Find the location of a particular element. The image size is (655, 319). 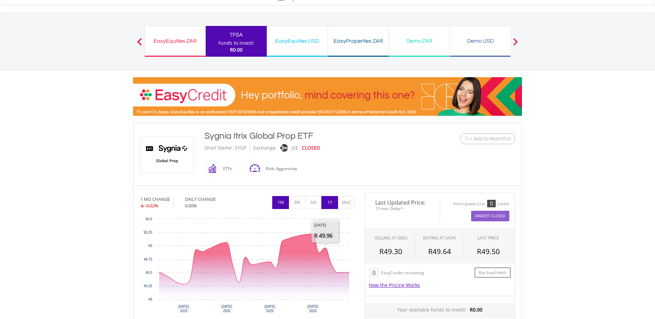

div: CLOSED is located at coordinates (311, 148).